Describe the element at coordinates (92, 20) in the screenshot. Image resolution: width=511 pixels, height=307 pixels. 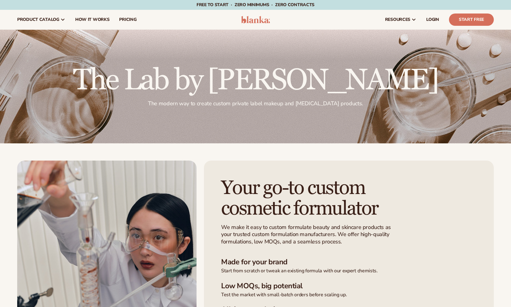
I see `a: How It Works` at that location.